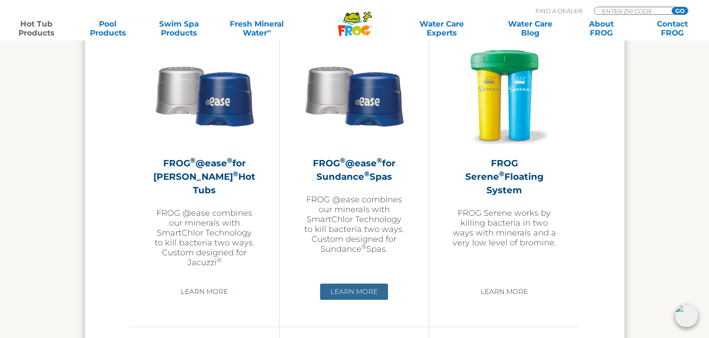 The height and width of the screenshot is (338, 709). I want to click on input: GO, so click(680, 11).